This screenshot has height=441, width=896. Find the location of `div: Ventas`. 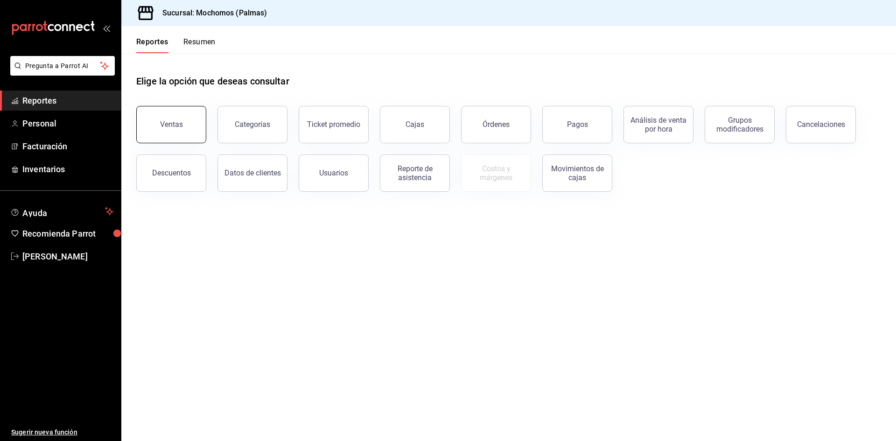

div: Ventas is located at coordinates (171, 124).